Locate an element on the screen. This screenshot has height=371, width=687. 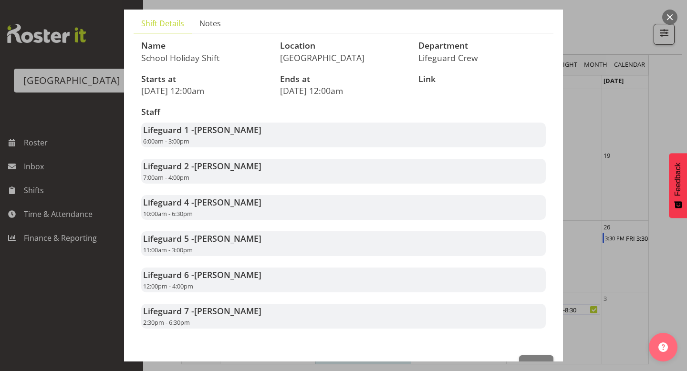
strong: Lifeguard 6 - is located at coordinates (202, 275).